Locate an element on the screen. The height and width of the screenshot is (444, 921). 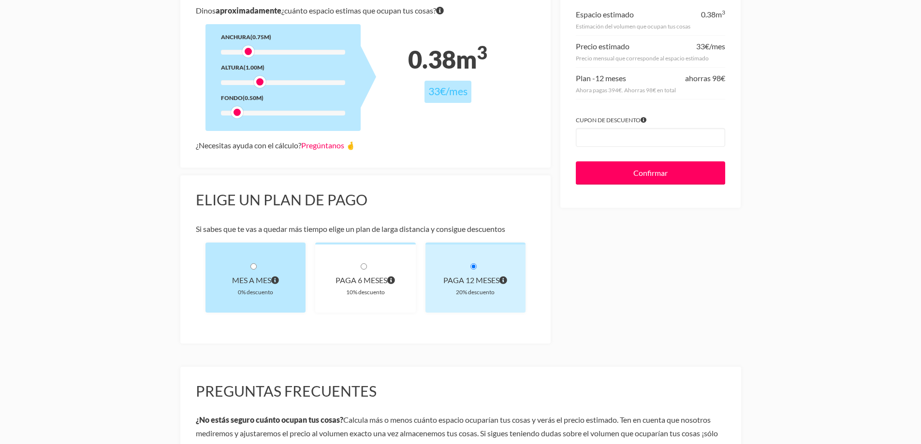
div: Precio mensual que corresponde al espacio estimado is located at coordinates (650, 58).